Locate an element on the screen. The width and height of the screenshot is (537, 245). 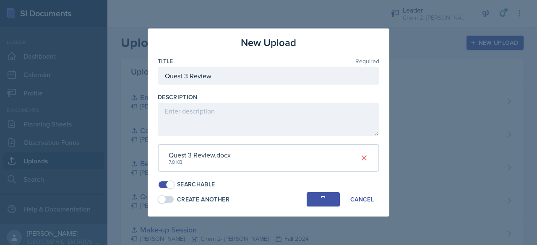
div: 7.8 KB is located at coordinates (200, 162).